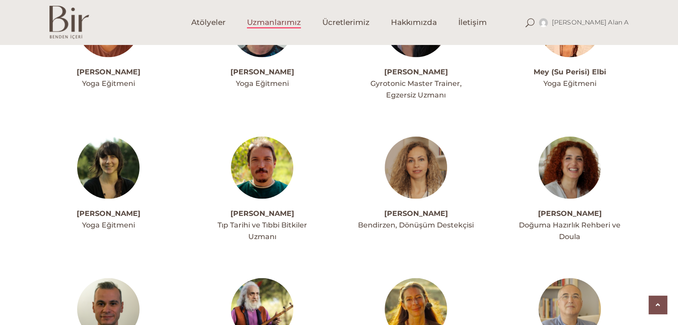 The width and height of the screenshot is (678, 325). I want to click on span: Tıp Tarihi ve Tıbbi Bitkiler Uzmanı, so click(262, 231).